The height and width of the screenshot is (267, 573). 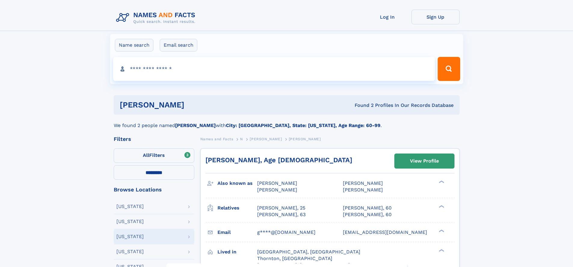 What do you see at coordinates (154, 156) in the screenshot?
I see `label: Filters` at bounding box center [154, 156].